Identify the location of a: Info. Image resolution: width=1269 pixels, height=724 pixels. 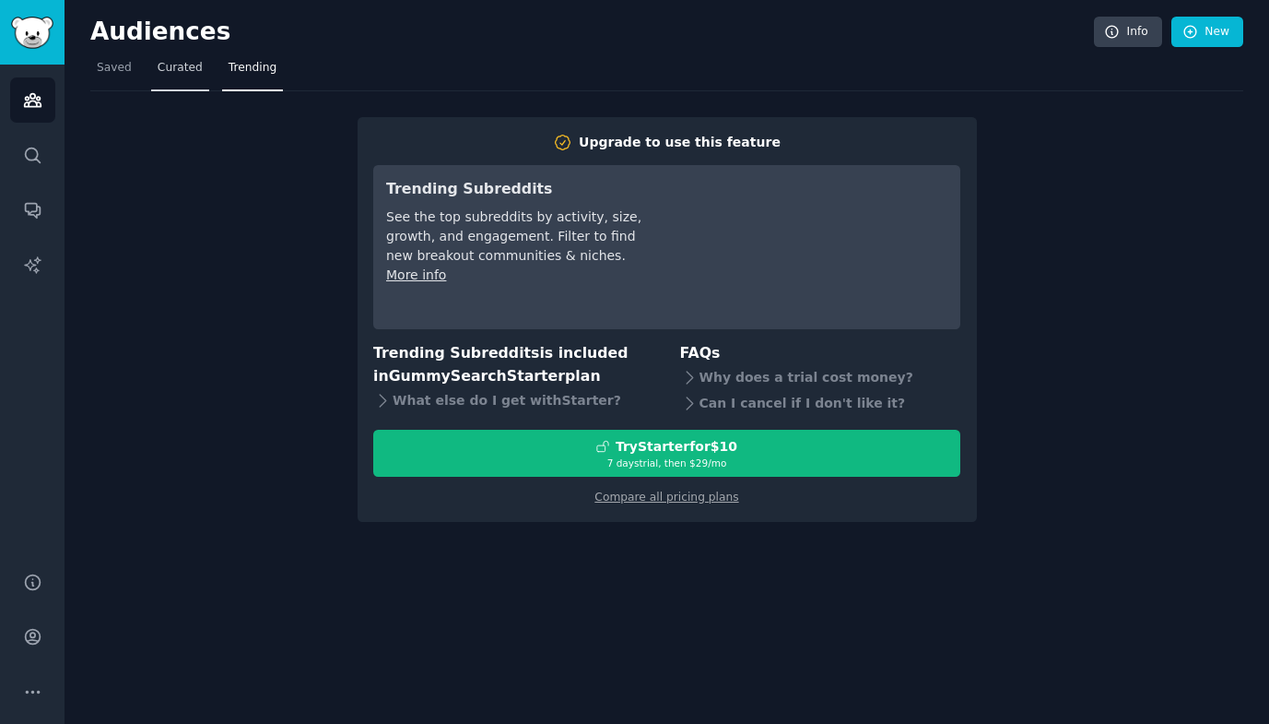
(1128, 32).